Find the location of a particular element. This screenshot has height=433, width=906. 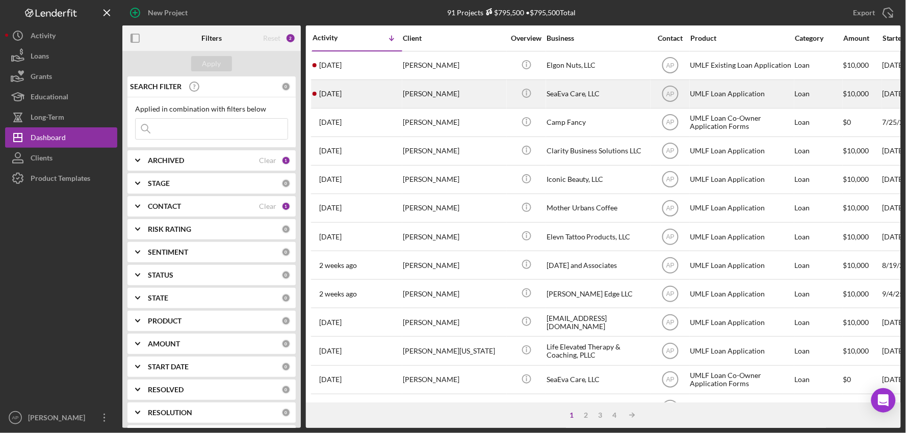

time: 2025-09-09 20:45 is located at coordinates (330, 179).